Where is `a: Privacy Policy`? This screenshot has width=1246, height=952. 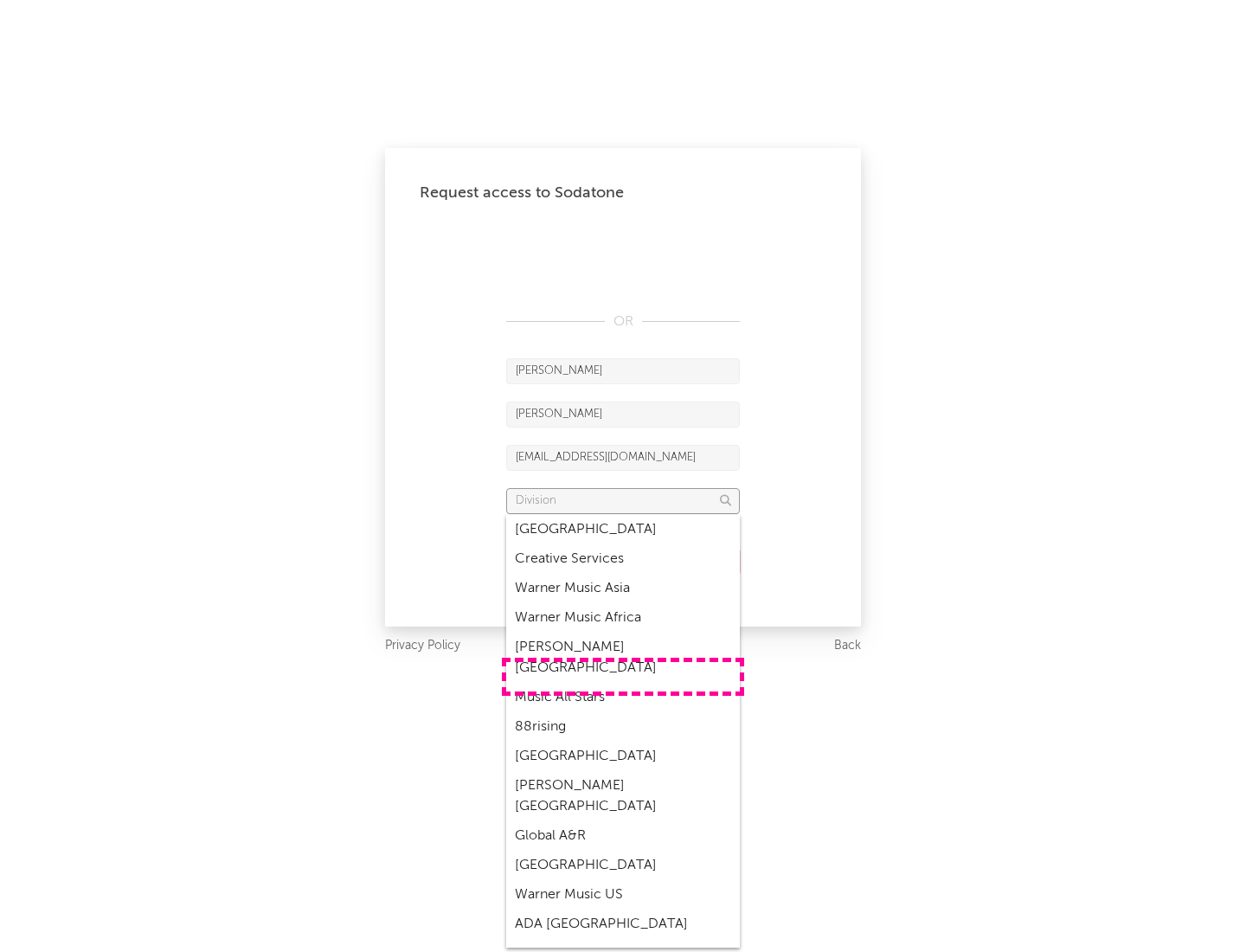
a: Privacy Policy is located at coordinates (423, 646).